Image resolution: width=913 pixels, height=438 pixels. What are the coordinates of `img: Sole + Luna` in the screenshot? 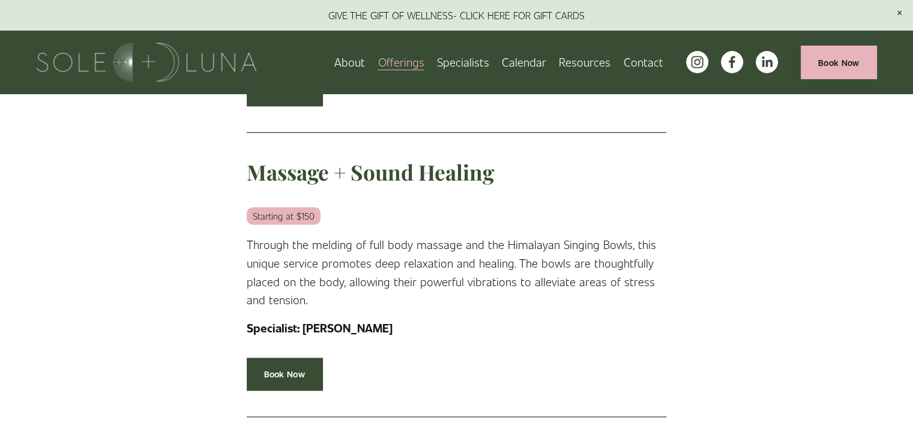 It's located at (146, 62).